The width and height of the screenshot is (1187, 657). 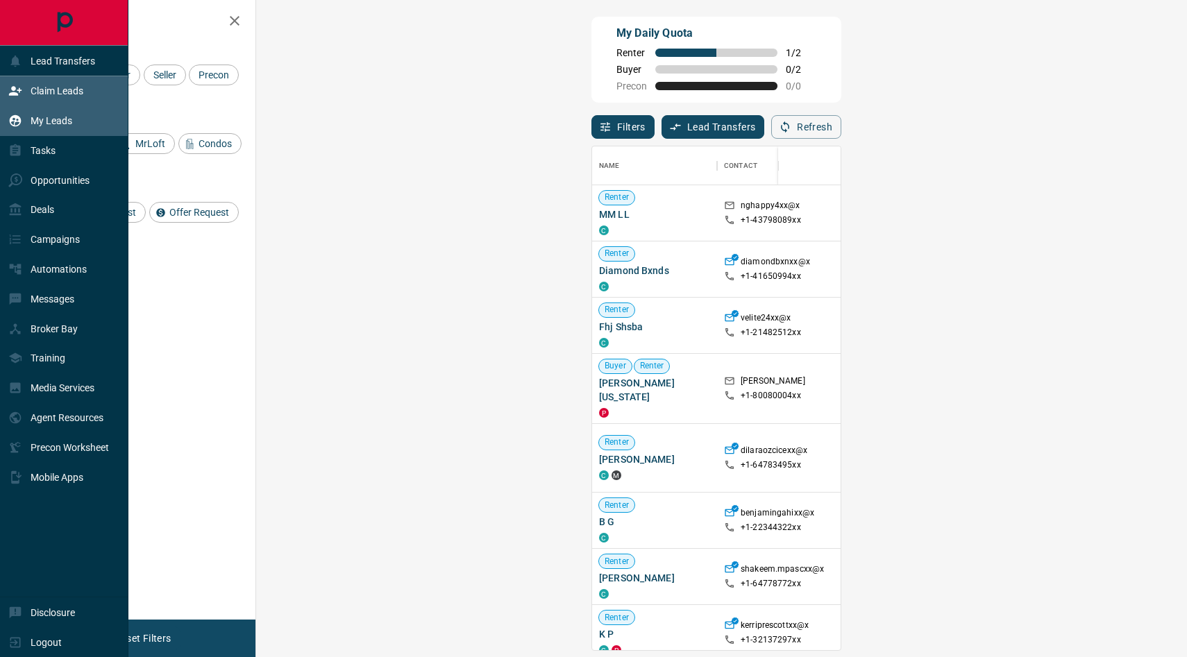 What do you see at coordinates (770, 276) in the screenshot?
I see `p: +1- 41650994xx` at bounding box center [770, 276].